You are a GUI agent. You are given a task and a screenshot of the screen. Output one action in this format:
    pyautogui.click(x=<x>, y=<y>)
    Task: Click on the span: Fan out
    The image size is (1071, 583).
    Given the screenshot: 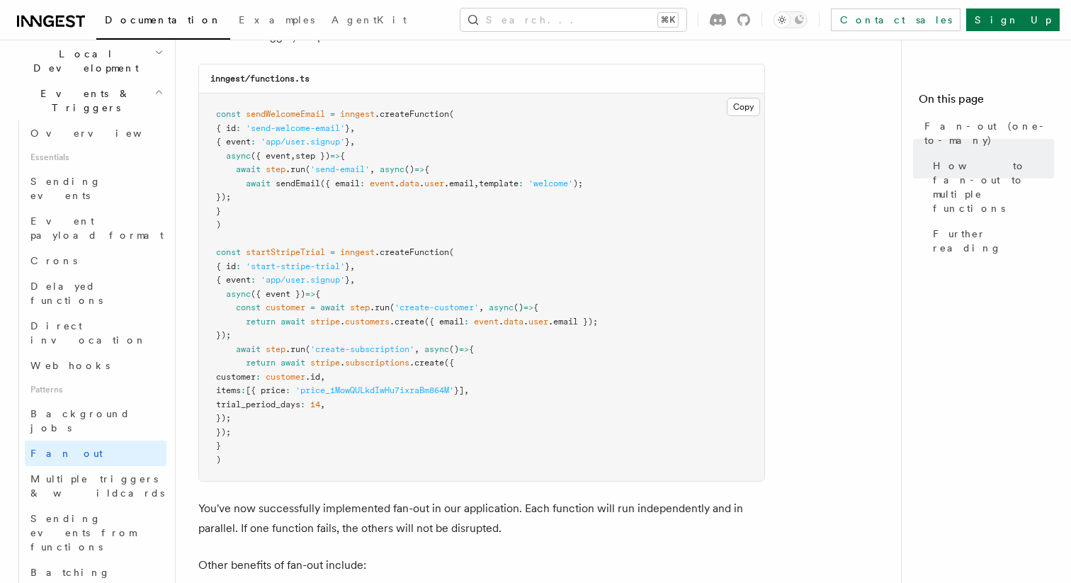 What is the action you would take?
    pyautogui.click(x=67, y=453)
    